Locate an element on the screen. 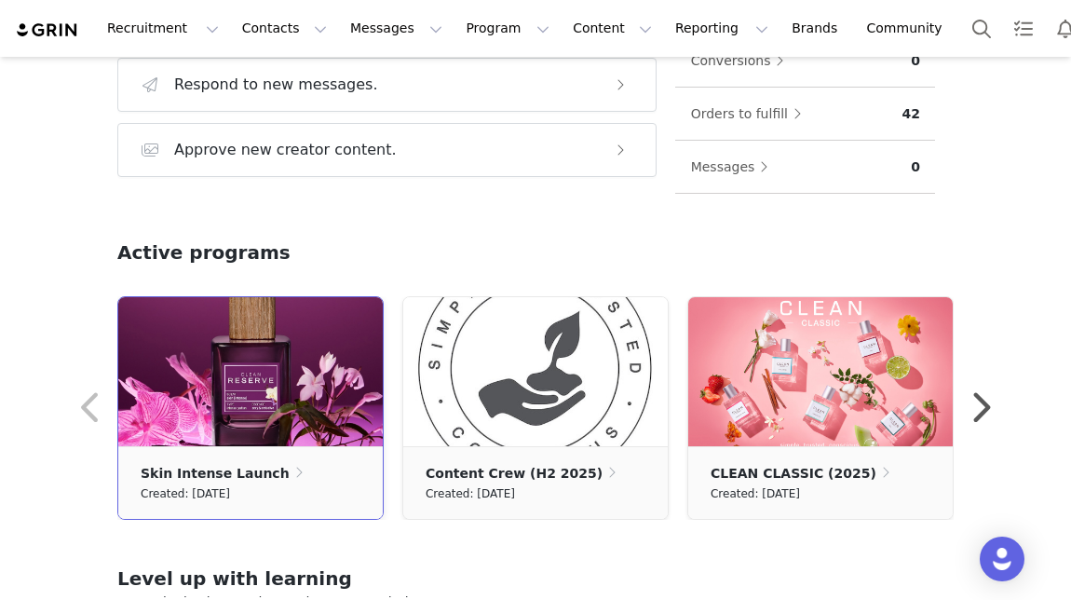 This screenshot has width=1071, height=600. button: Contacts is located at coordinates (284, 28).